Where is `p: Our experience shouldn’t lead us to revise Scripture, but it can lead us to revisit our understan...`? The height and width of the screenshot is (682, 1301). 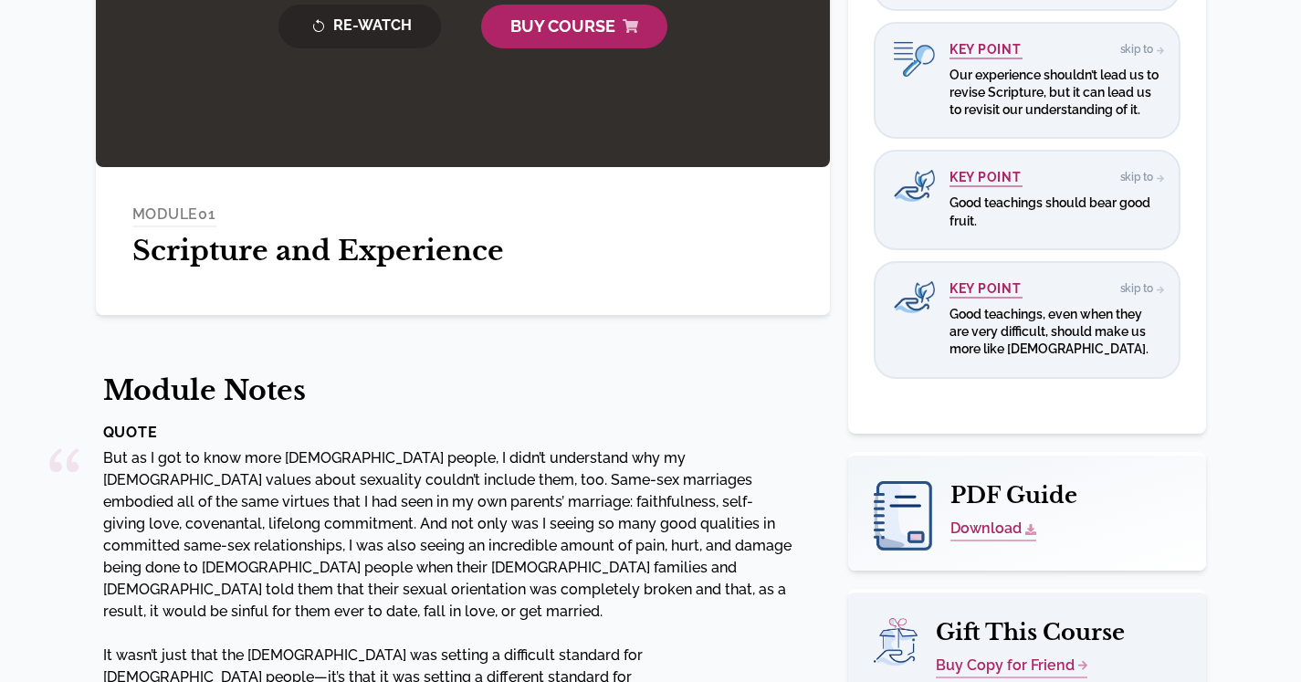 p: Our experience shouldn’t lead us to revise Scripture, but it can lead us to revisit our understan... is located at coordinates (1054, 93).